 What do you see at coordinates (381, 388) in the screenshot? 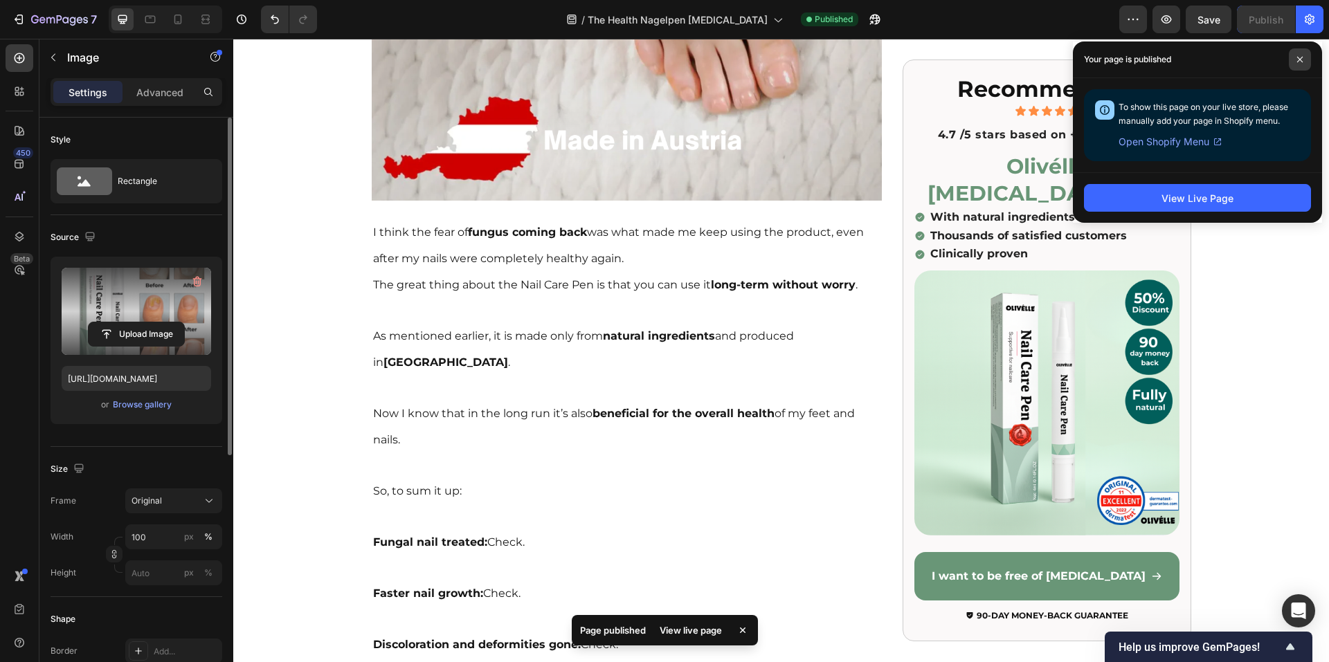
I see `span: Now I know that in the long run it’s also of my feet and nails.` at bounding box center [381, 388].